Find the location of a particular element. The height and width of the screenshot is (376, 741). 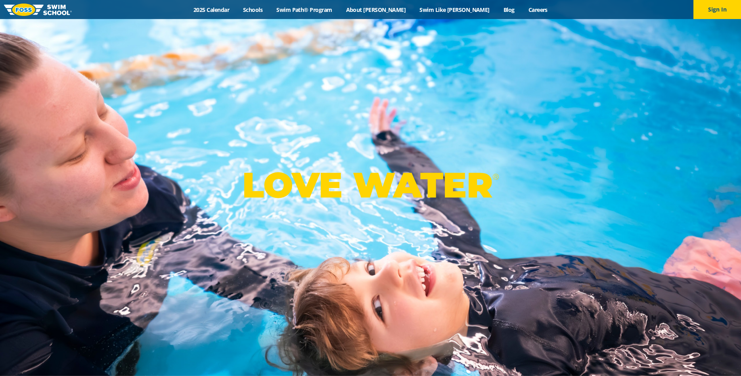

img: FOSS Swim School Logo is located at coordinates (38, 10).